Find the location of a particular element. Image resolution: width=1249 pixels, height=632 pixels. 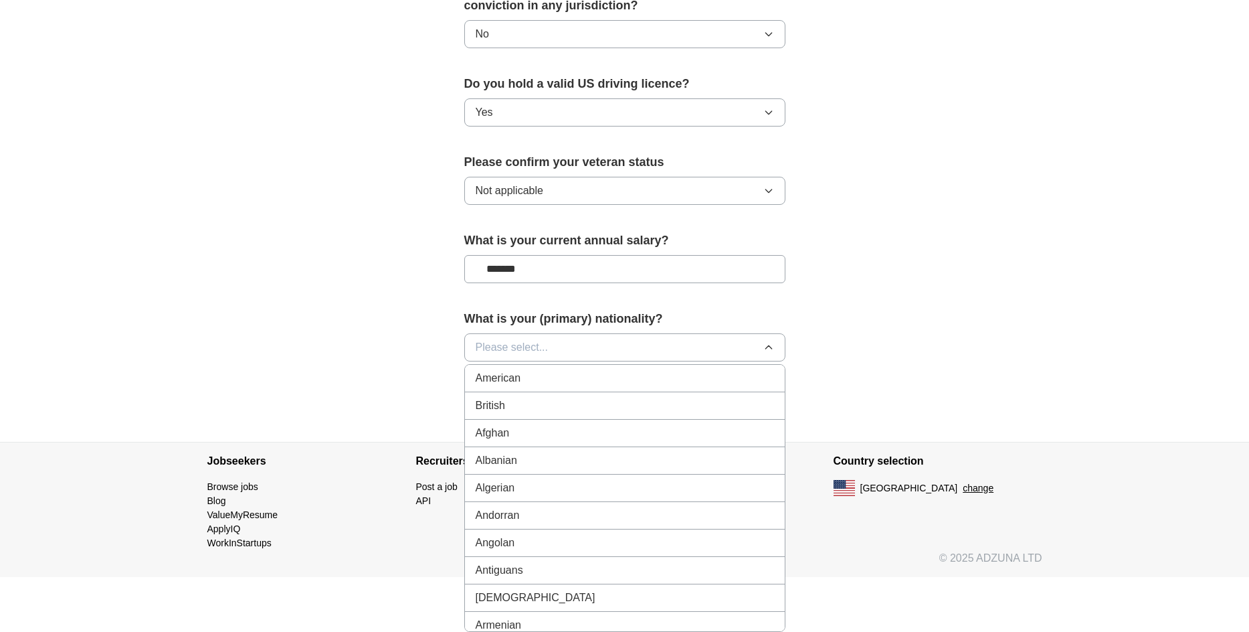

h4: Country selection is located at coordinates (938, 461).